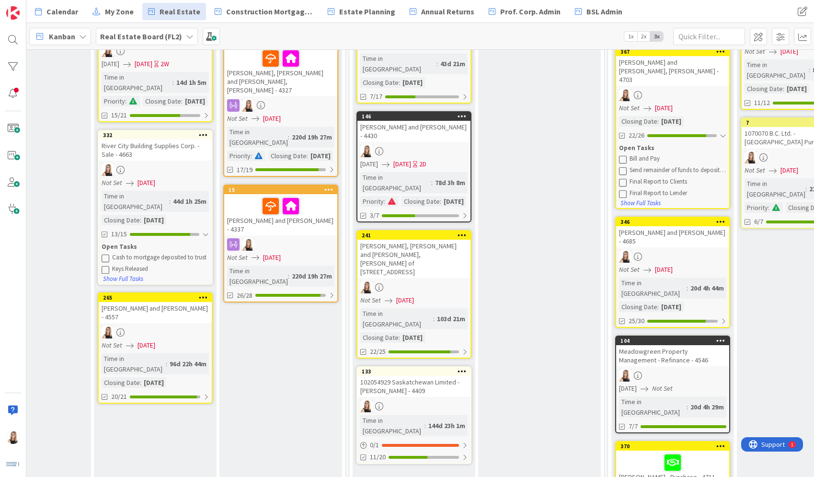 This screenshot has width=814, height=477. I want to click on img: avatar, so click(13, 464).